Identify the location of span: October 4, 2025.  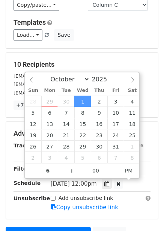
(132, 101).